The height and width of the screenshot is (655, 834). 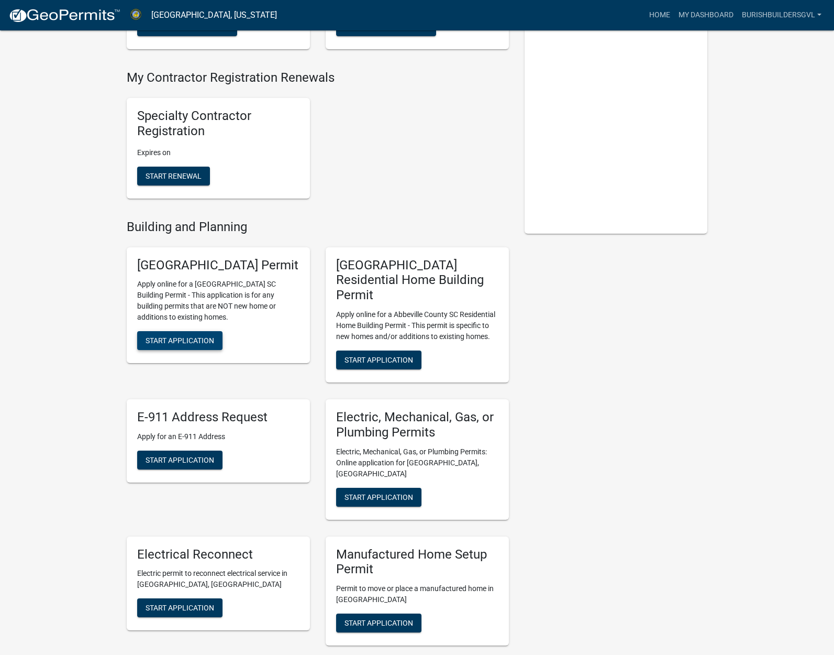 I want to click on span: Start Renewal, so click(x=173, y=175).